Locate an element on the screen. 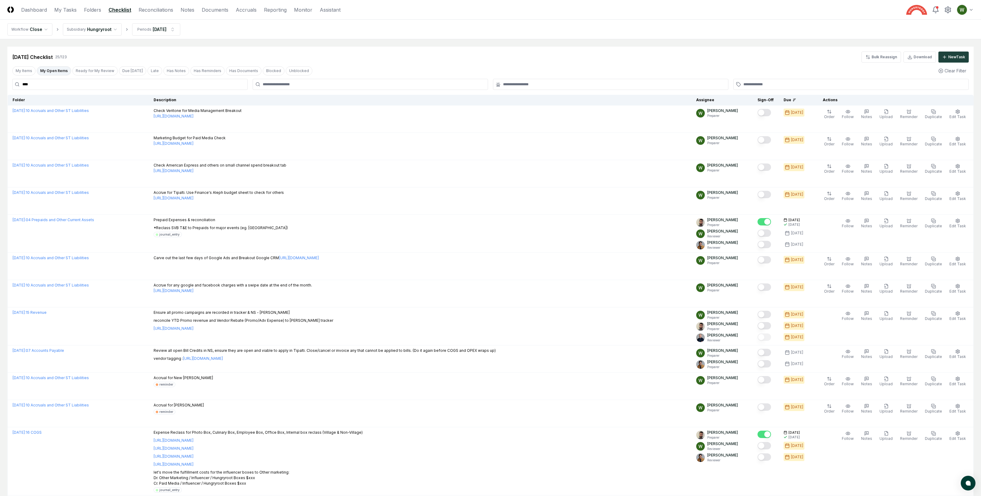  button: Has Reminders is located at coordinates (207, 71).